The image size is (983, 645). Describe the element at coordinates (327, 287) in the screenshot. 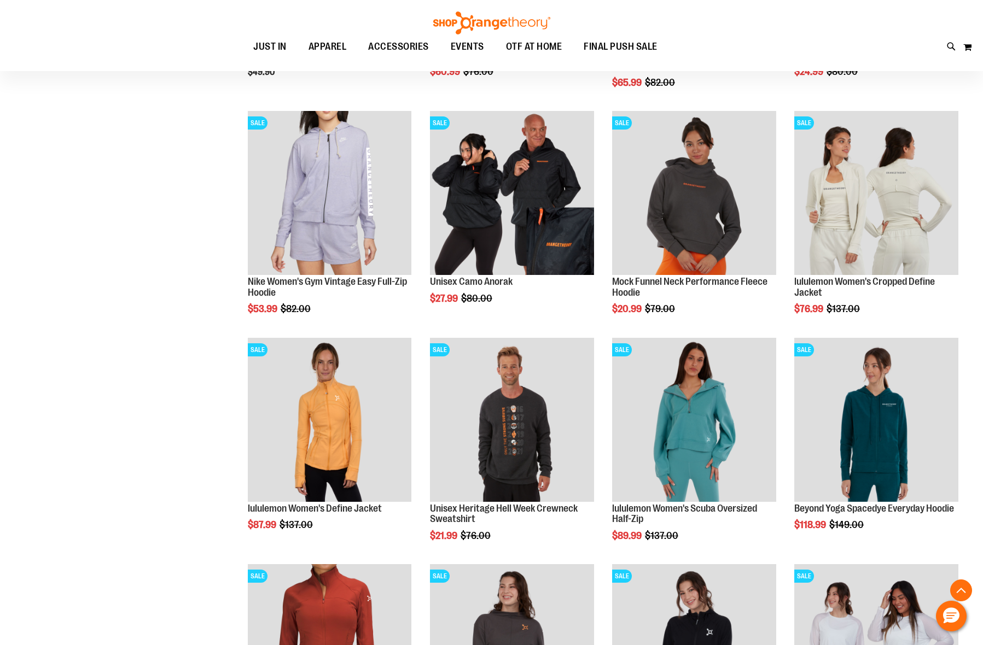

I see `a: Nike Women's Gym Vintage Easy Full-Zip Hoodie` at that location.